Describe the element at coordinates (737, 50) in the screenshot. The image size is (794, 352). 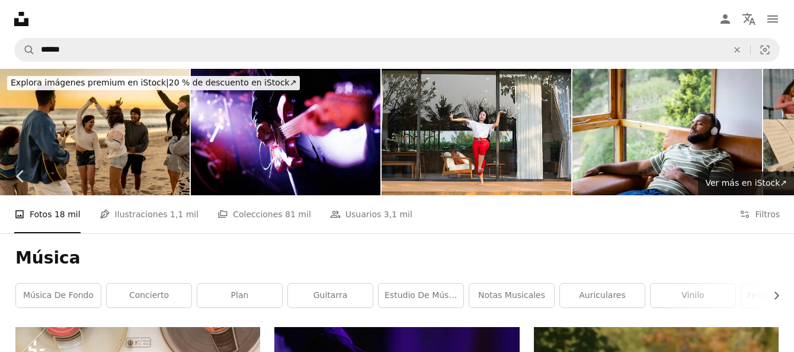
I see `button: Borrar` at that location.